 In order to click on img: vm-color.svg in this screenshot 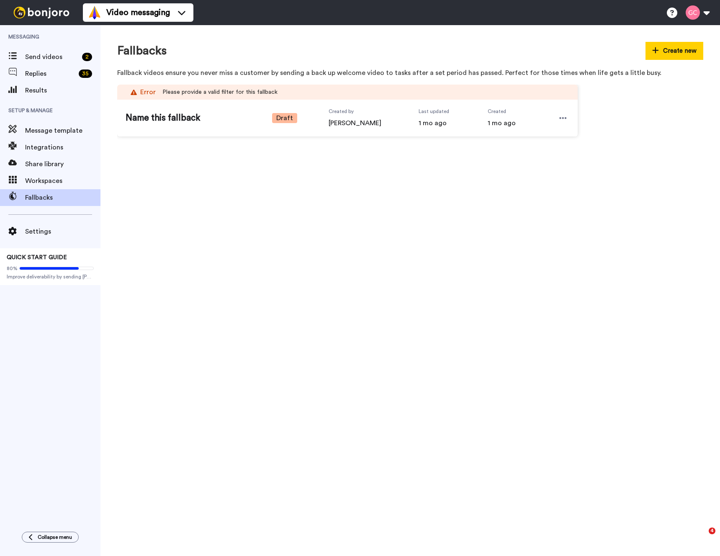, I will do `click(95, 13)`.